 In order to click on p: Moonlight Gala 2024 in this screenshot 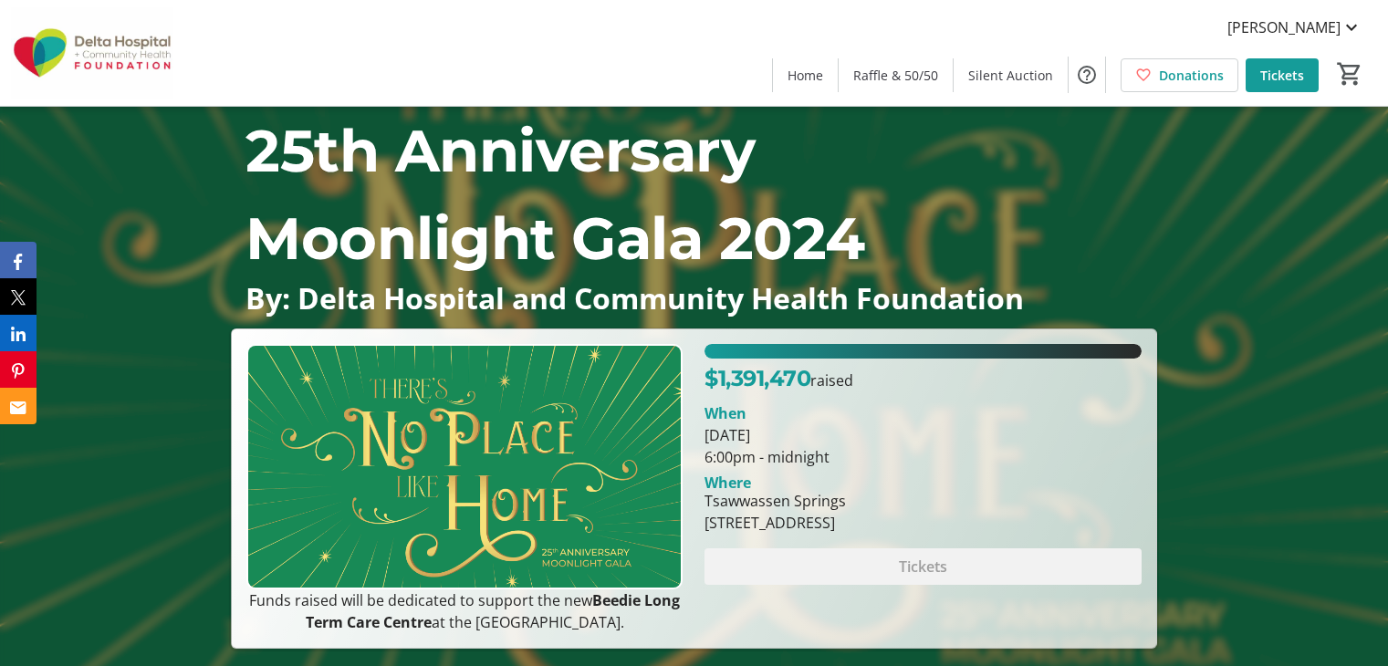, I will do `click(694, 238)`.